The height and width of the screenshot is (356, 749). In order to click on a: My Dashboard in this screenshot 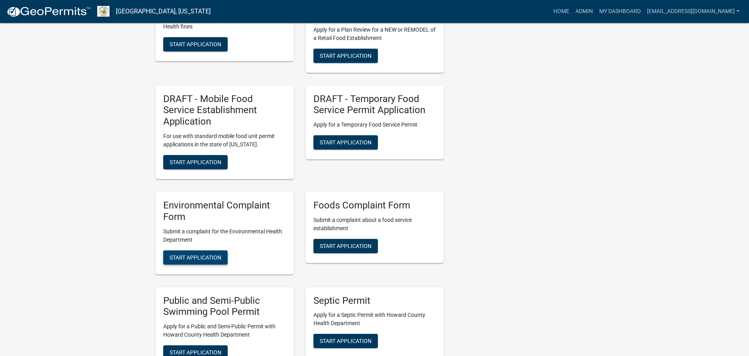, I will do `click(619, 11)`.